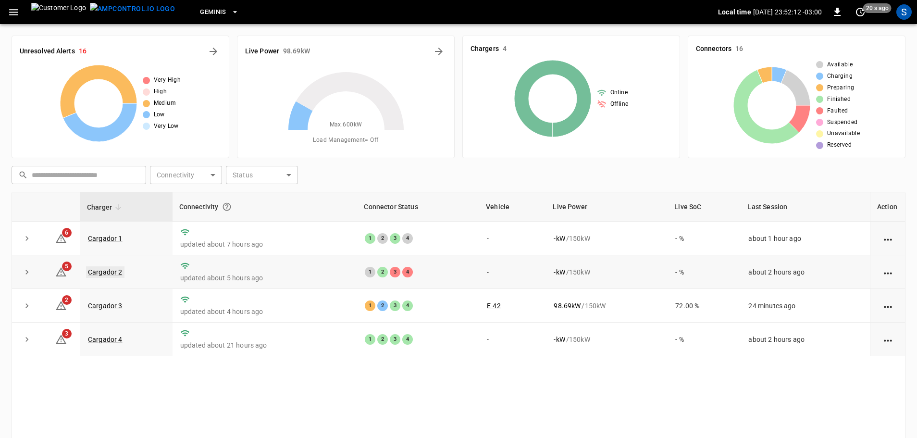 This screenshot has height=438, width=917. What do you see at coordinates (840, 65) in the screenshot?
I see `span: Available` at bounding box center [840, 65].